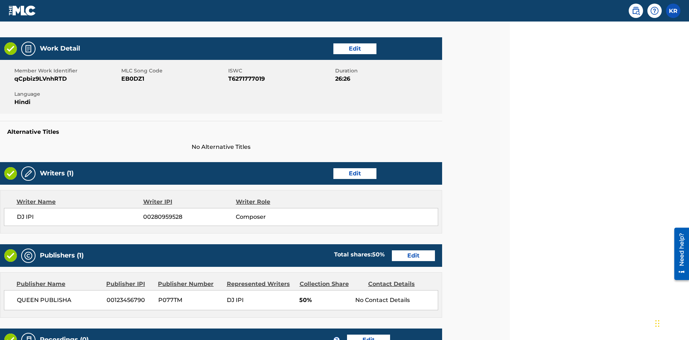 This screenshot has width=689, height=340. Describe the element at coordinates (658, 324) in the screenshot. I see `div: Drag` at that location.